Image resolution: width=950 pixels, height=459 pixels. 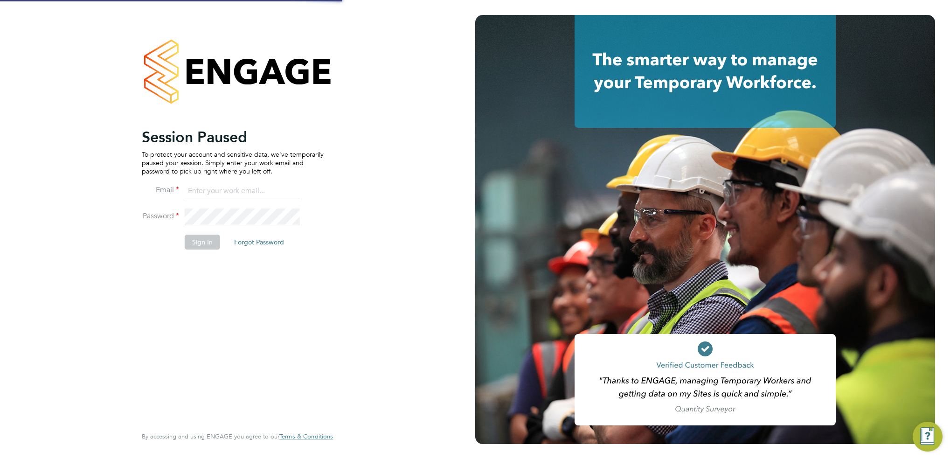 What do you see at coordinates (237, 436) in the screenshot?
I see `span: By accessing and using ENGAGE you agree to our` at bounding box center [237, 436].